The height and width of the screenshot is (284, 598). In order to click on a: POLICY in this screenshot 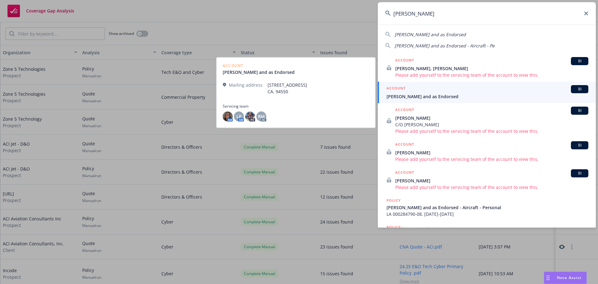, I will do `click(487, 234)`.